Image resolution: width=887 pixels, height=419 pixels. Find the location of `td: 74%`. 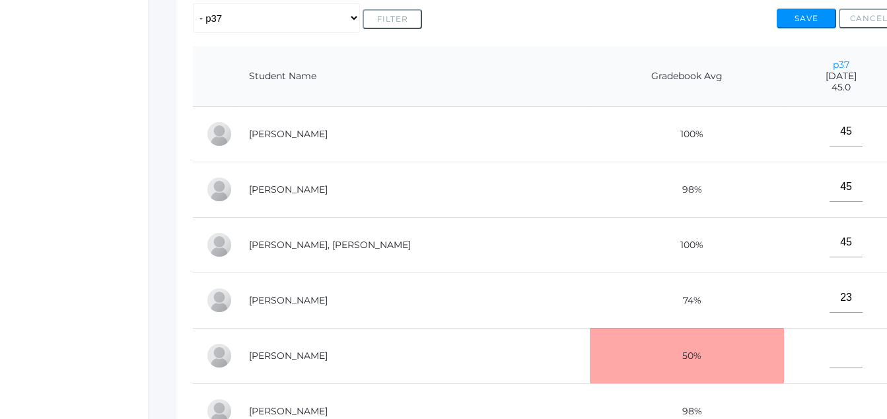

td: 74% is located at coordinates (687, 301).